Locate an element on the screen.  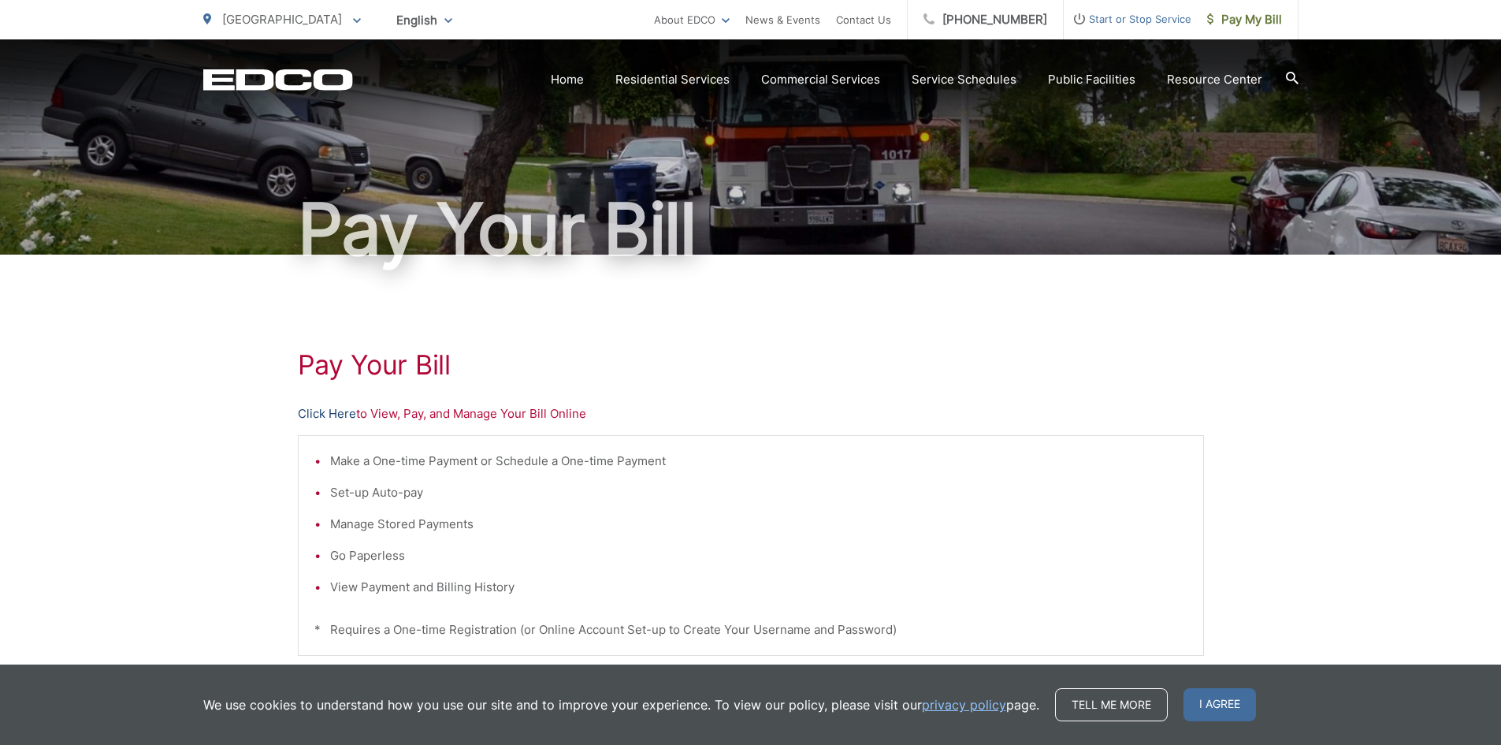
a: Public Facilities is located at coordinates (1091, 80).